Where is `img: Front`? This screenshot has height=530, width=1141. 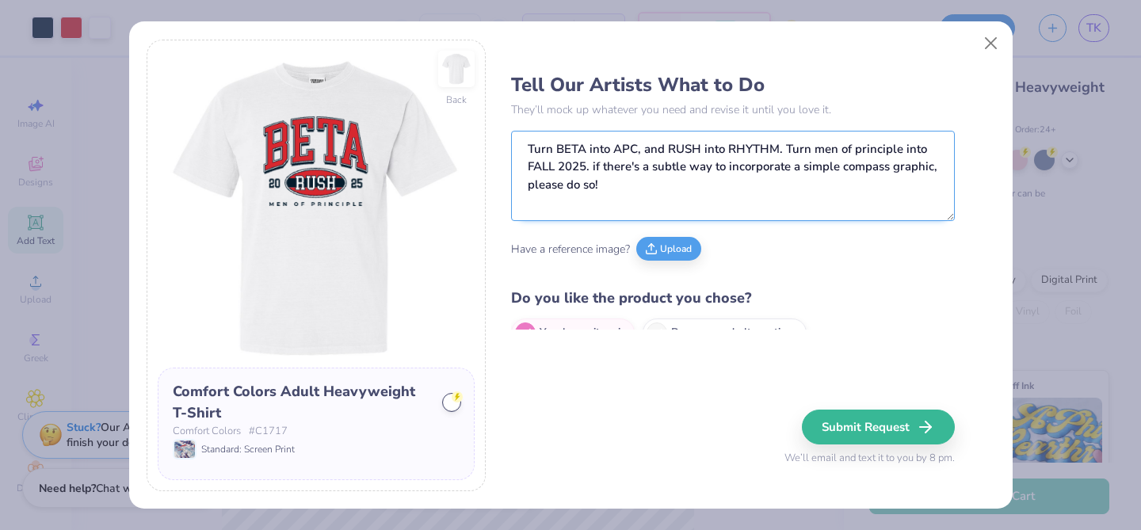
img: Front is located at coordinates (316, 209).